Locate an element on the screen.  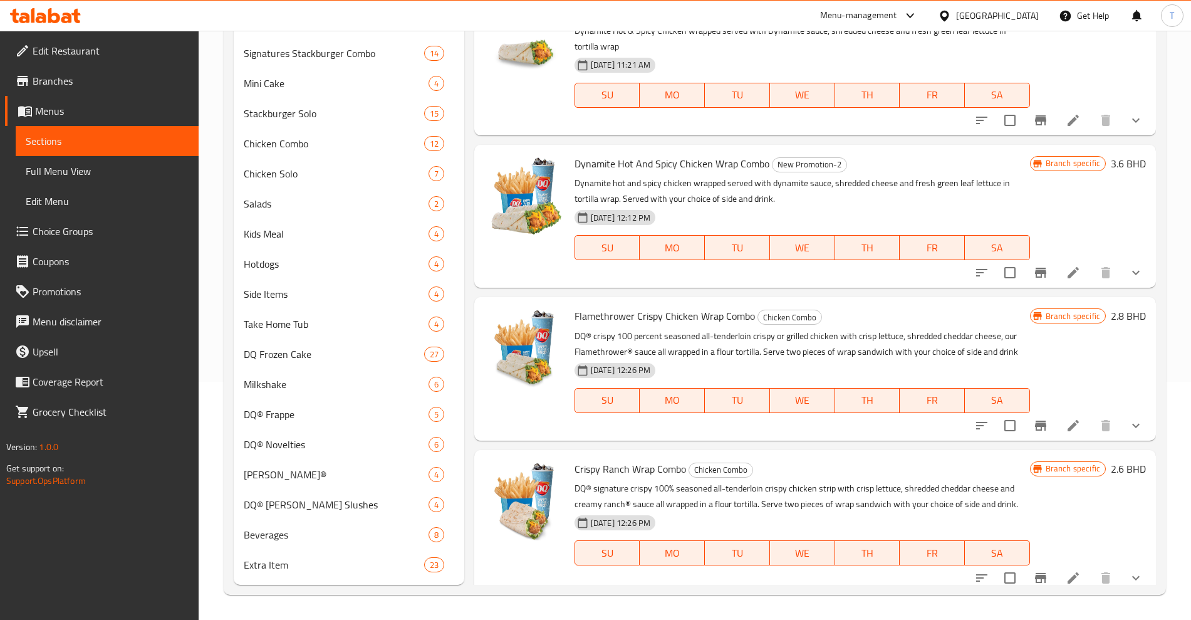
span: WE is located at coordinates (803, 95).